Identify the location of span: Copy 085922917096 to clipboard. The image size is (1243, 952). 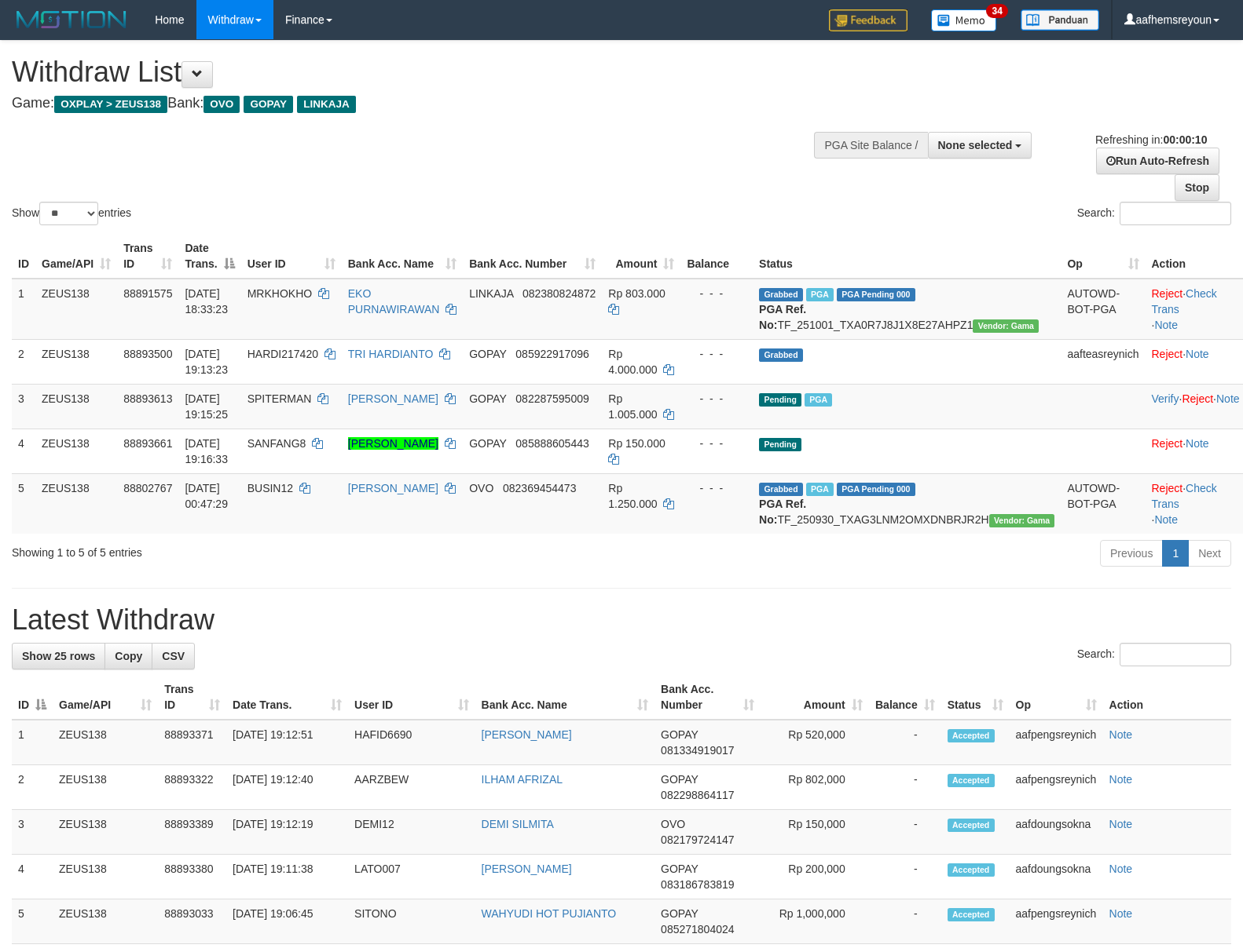
(552, 354).